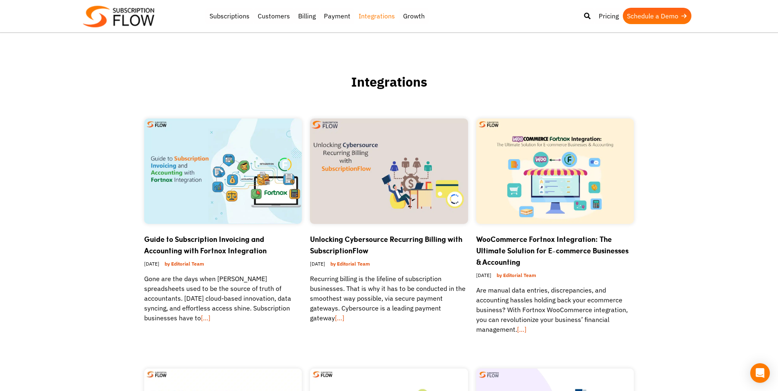 The height and width of the screenshot is (391, 778). Describe the element at coordinates (555, 310) in the screenshot. I see `p: Are manual data entries, discrepancies, and accounting hassles holding back your ecommerce busine...` at that location.